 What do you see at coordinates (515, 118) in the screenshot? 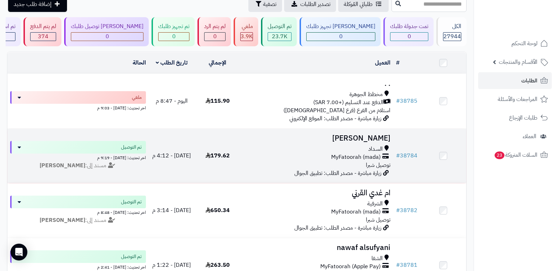
I see `a: طلبات الإرجاع` at bounding box center [515, 118].